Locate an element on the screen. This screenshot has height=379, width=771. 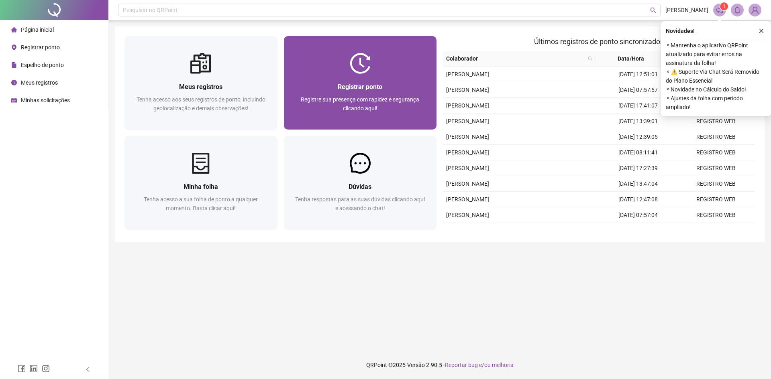
a: Minha folhaTenha acesso a sua folha de ponto a qualquer momento. Basta clicar aqui! is located at coordinates (201, 183).